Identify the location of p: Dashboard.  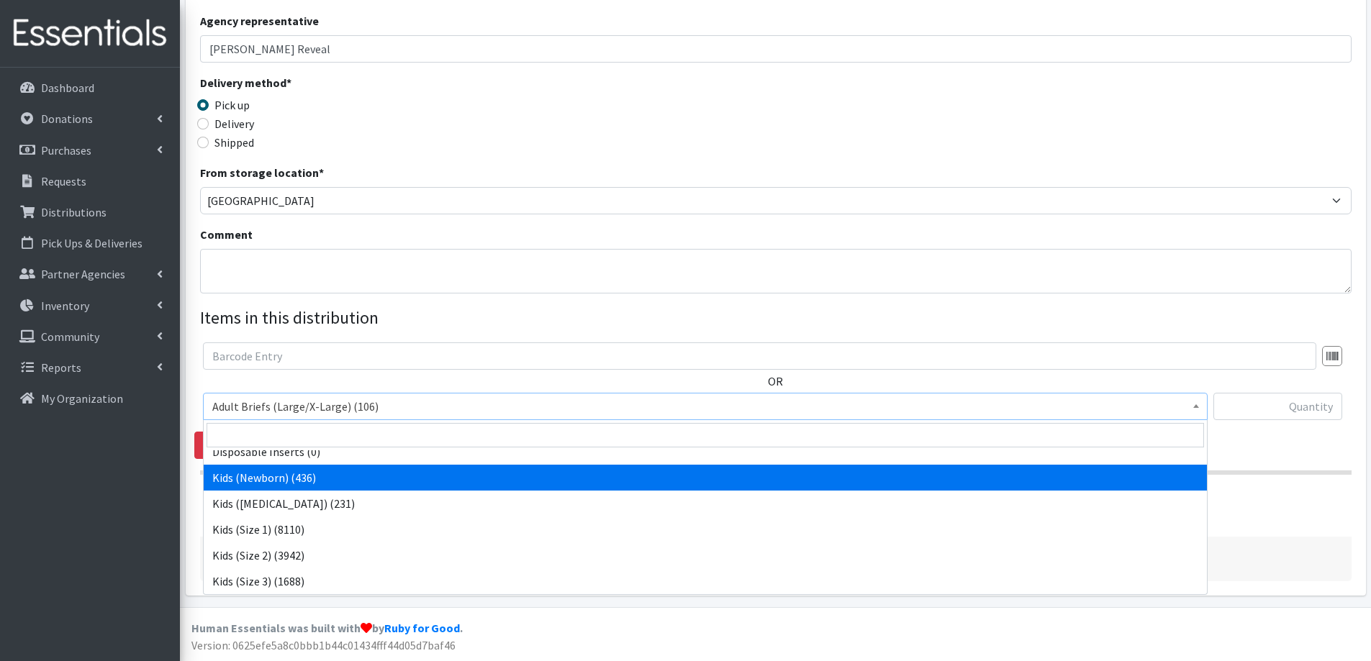
(68, 88).